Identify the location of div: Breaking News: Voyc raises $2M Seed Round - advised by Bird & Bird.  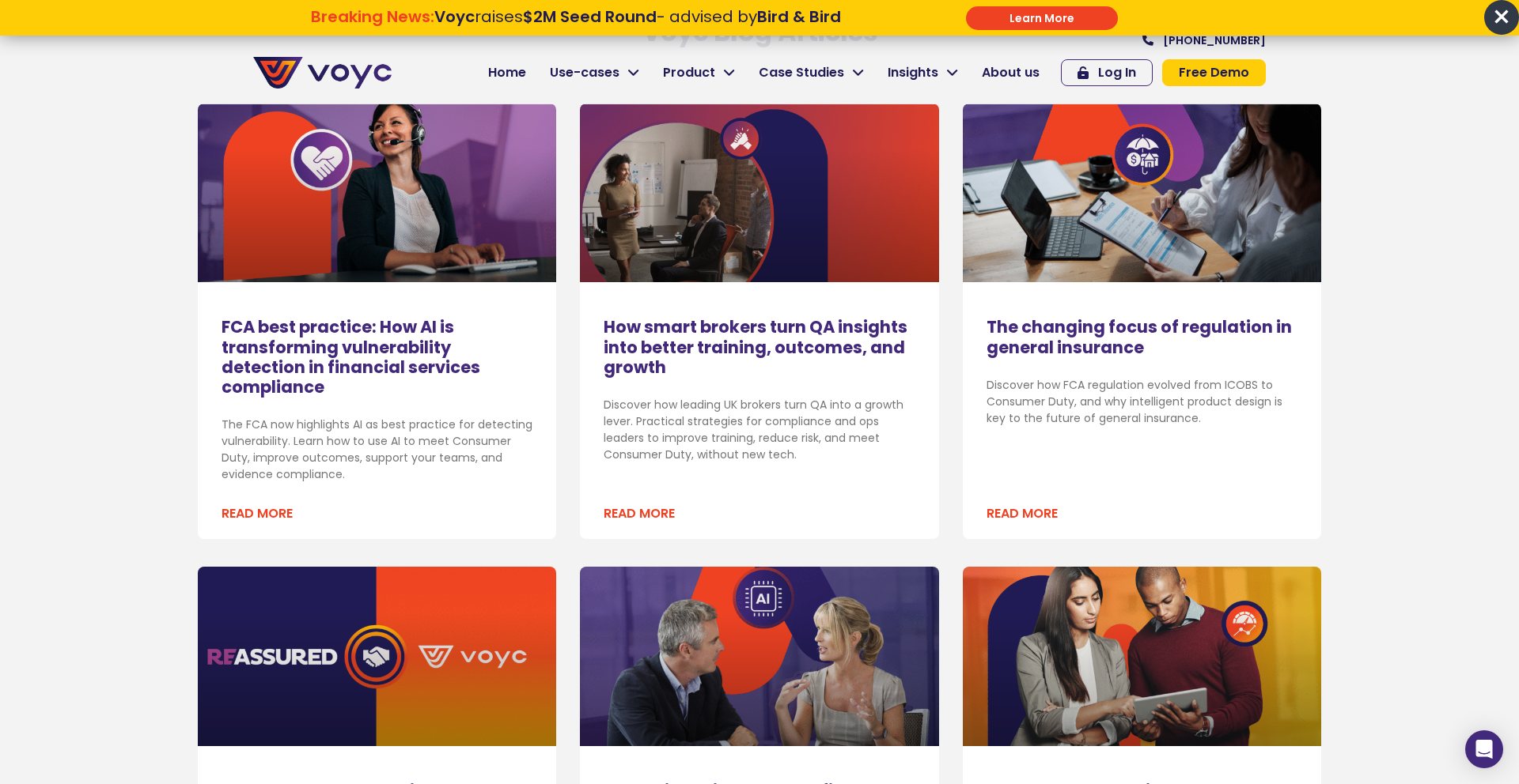
(576, 26).